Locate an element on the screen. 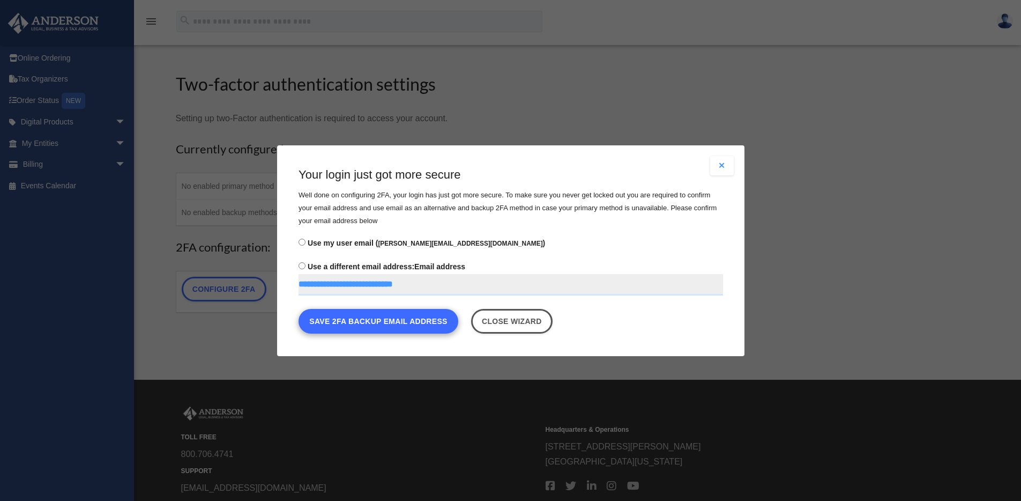 Image resolution: width=1021 pixels, height=501 pixels. a: Close wizard is located at coordinates (511, 321).